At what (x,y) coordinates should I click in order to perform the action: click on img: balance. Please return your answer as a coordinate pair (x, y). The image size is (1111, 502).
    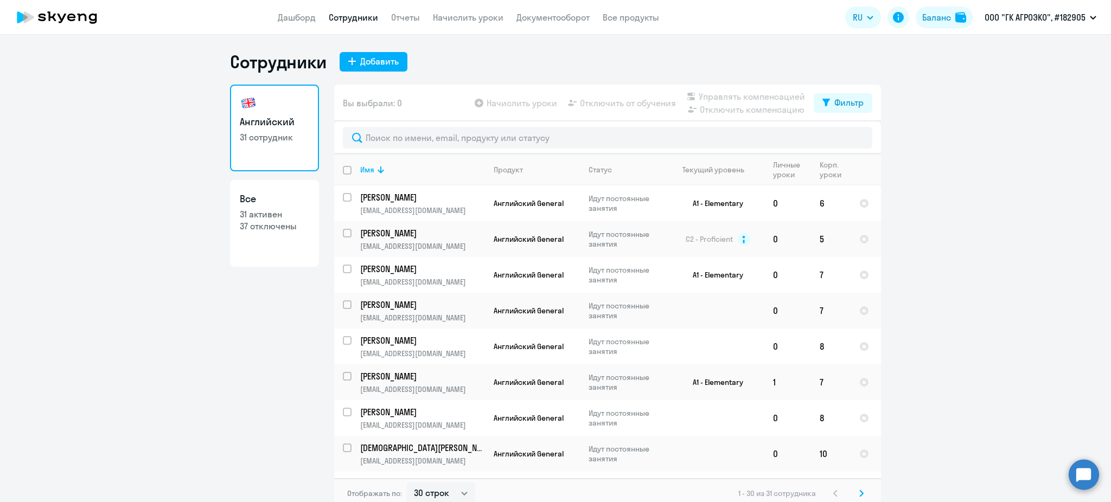
    Looking at the image, I should click on (961, 17).